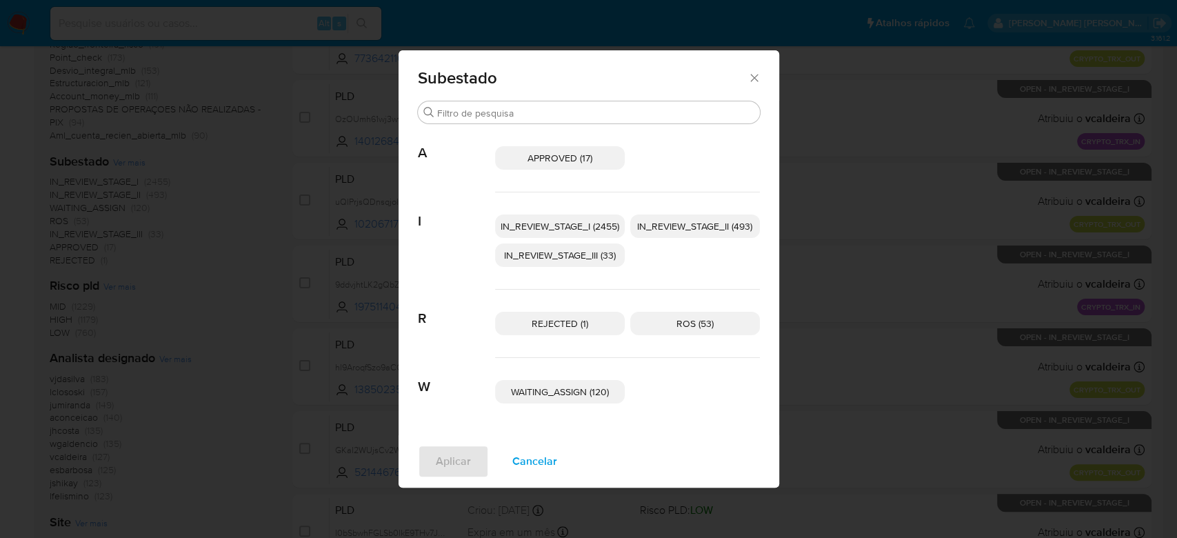 This screenshot has width=1177, height=538. Describe the element at coordinates (429, 112) in the screenshot. I see `button: Buscar` at that location.